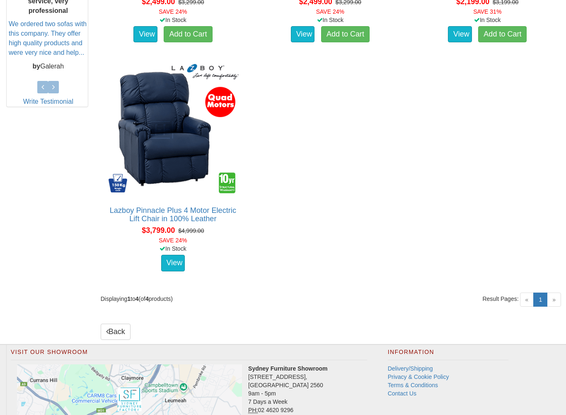 Image resolution: width=566 pixels, height=415 pixels. What do you see at coordinates (413, 385) in the screenshot?
I see `a: Terms & Conditions` at bounding box center [413, 385].